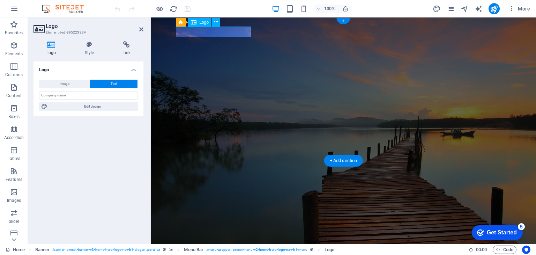 Image resolution: width=536 pixels, height=255 pixels. What do you see at coordinates (518, 9) in the screenshot?
I see `span: More` at bounding box center [518, 9].